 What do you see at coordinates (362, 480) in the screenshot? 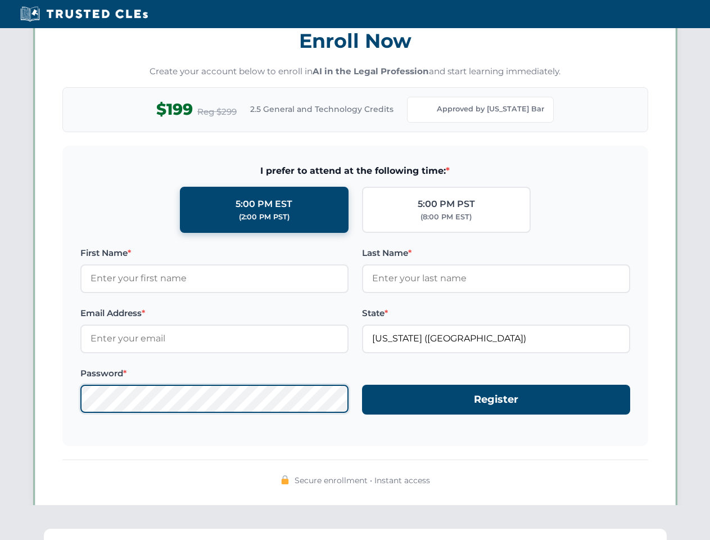
I see `span: Secure enrollment • Instant access` at bounding box center [362, 480].